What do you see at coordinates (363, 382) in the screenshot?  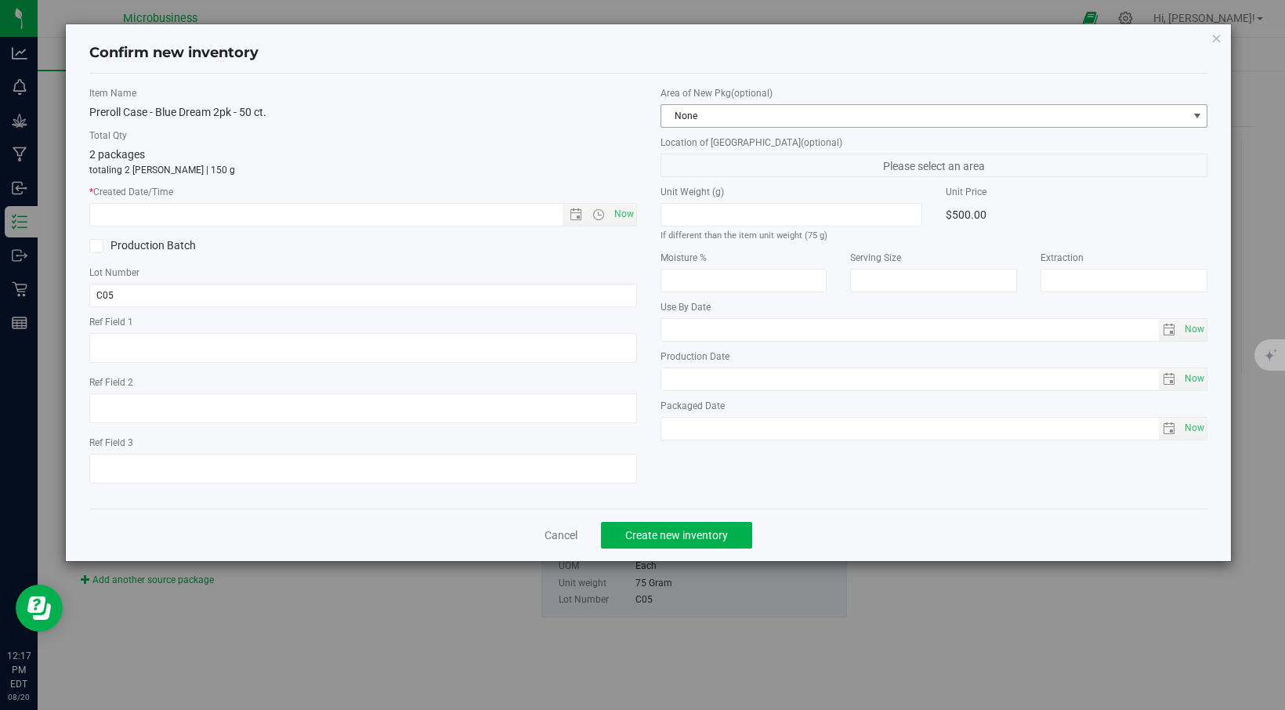 I see `label: Ref Field 2` at bounding box center [363, 382].